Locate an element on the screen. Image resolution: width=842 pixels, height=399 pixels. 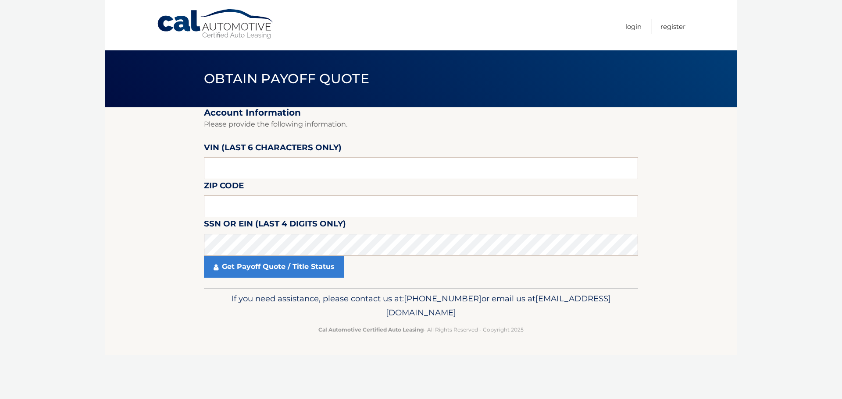
label: SSN or EIN (last 4 digits only) is located at coordinates (275, 225).